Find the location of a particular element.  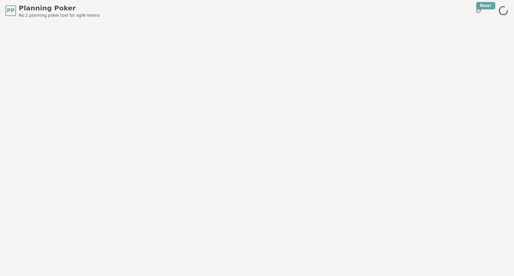

span: PP is located at coordinates (10, 11).